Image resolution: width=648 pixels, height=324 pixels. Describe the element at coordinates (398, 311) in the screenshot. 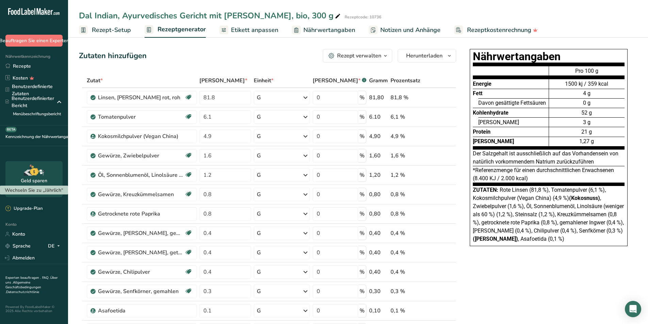

I see `font: 0,1 %` at that location.